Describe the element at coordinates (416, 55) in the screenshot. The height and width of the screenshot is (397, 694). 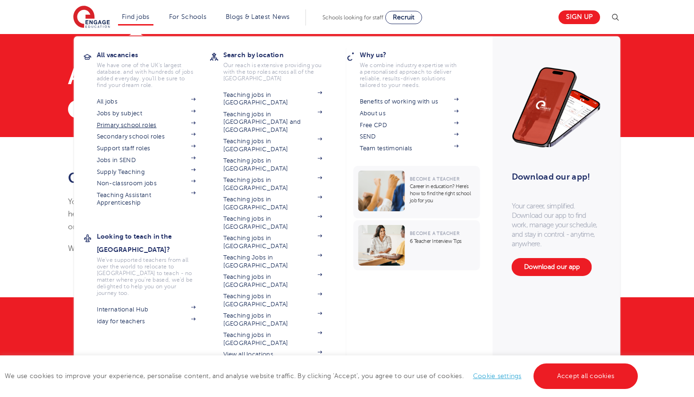
I see `h3: Why us?` at that location.